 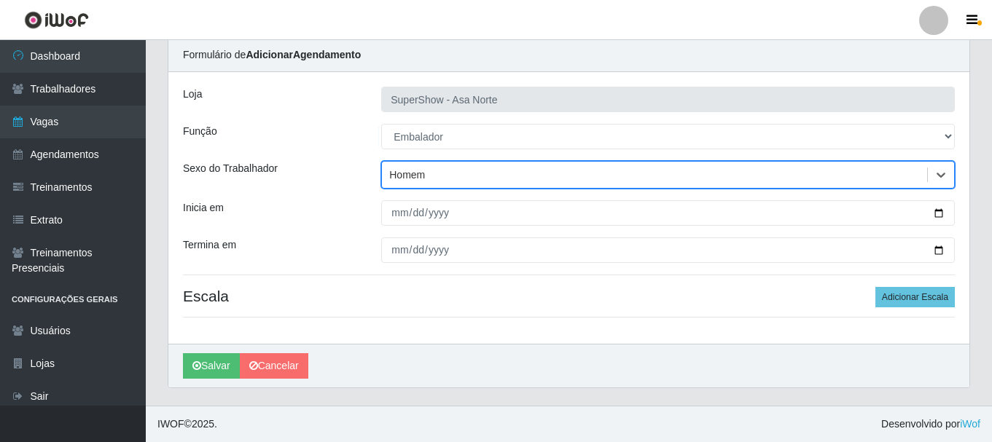 What do you see at coordinates (274, 366) in the screenshot?
I see `a: Cancelar` at bounding box center [274, 366].